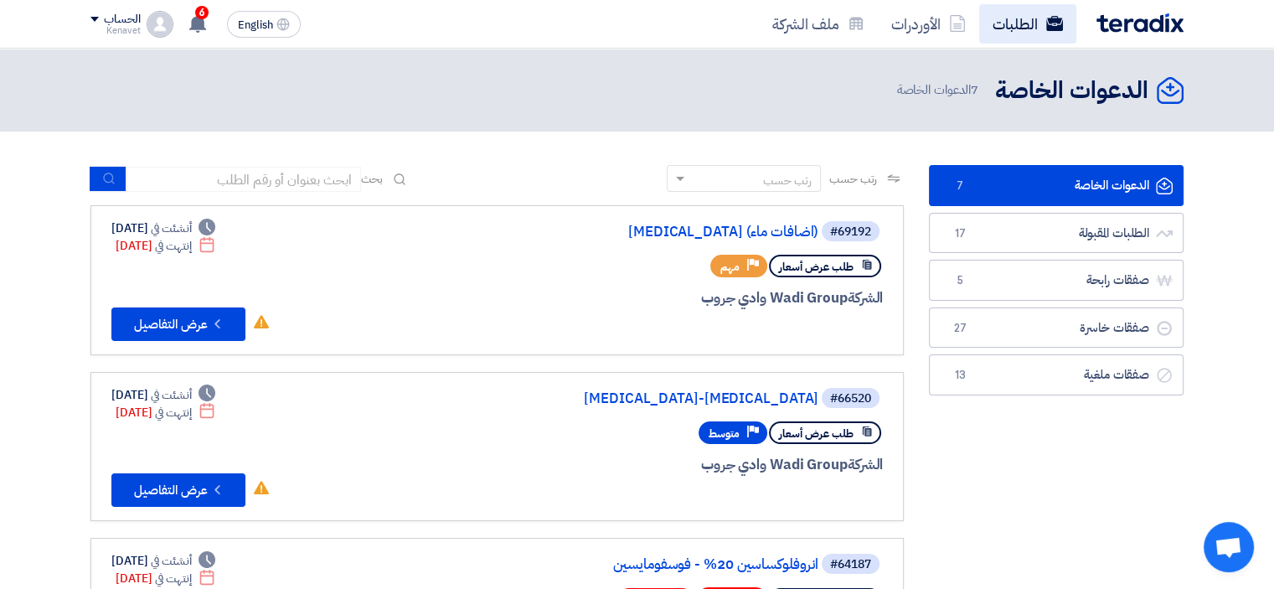 Image resolution: width=1274 pixels, height=589 pixels. Describe the element at coordinates (1140, 23) in the screenshot. I see `img: Teradix logo` at that location.